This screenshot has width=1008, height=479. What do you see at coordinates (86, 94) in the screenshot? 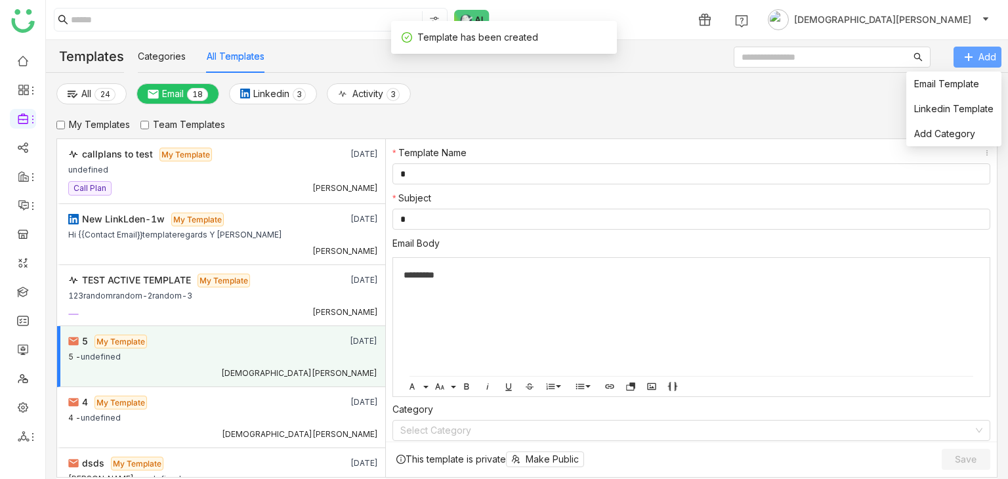
I see `span: All` at bounding box center [86, 94].